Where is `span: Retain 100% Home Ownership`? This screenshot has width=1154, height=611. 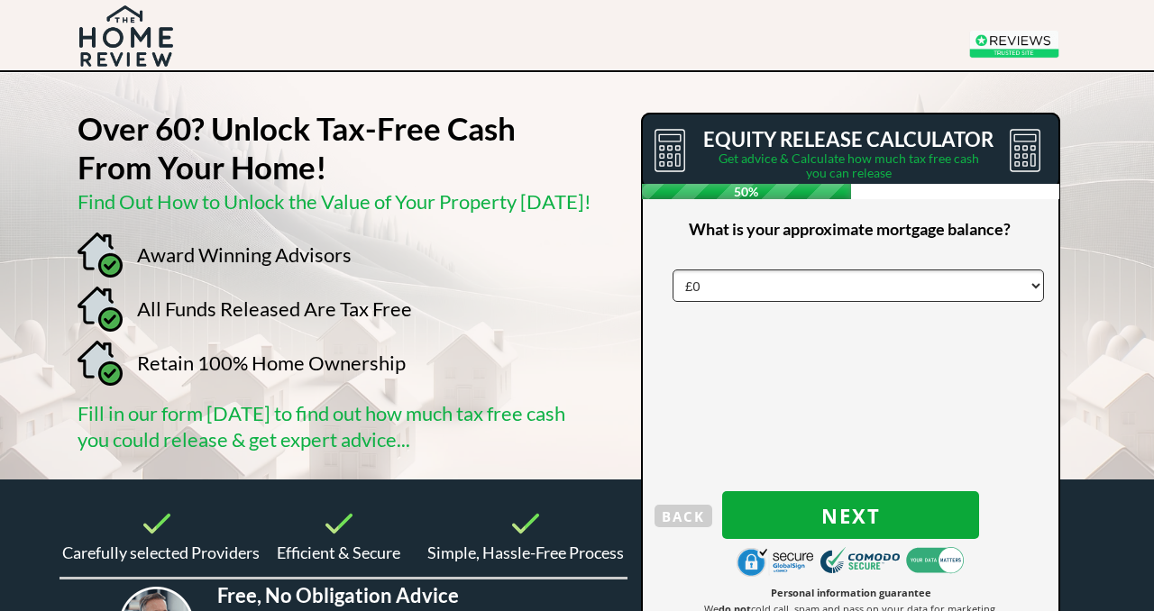
span: Retain 100% Home Ownership is located at coordinates (271, 362).